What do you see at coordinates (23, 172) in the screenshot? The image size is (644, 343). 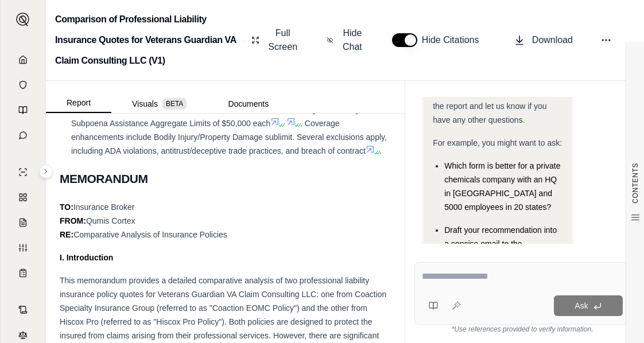 I see `a: Single Policy` at bounding box center [23, 172].